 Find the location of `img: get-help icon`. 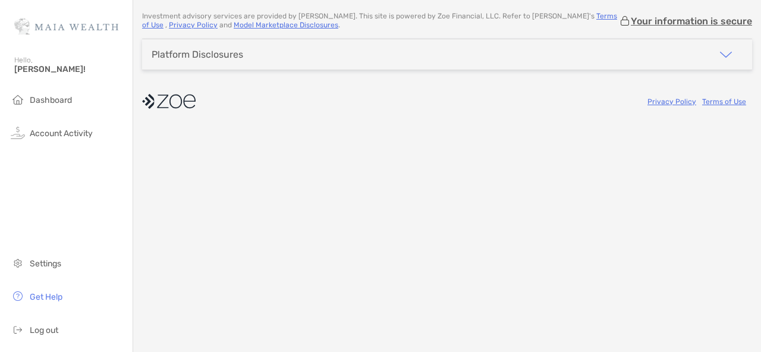

img: get-help icon is located at coordinates (18, 296).